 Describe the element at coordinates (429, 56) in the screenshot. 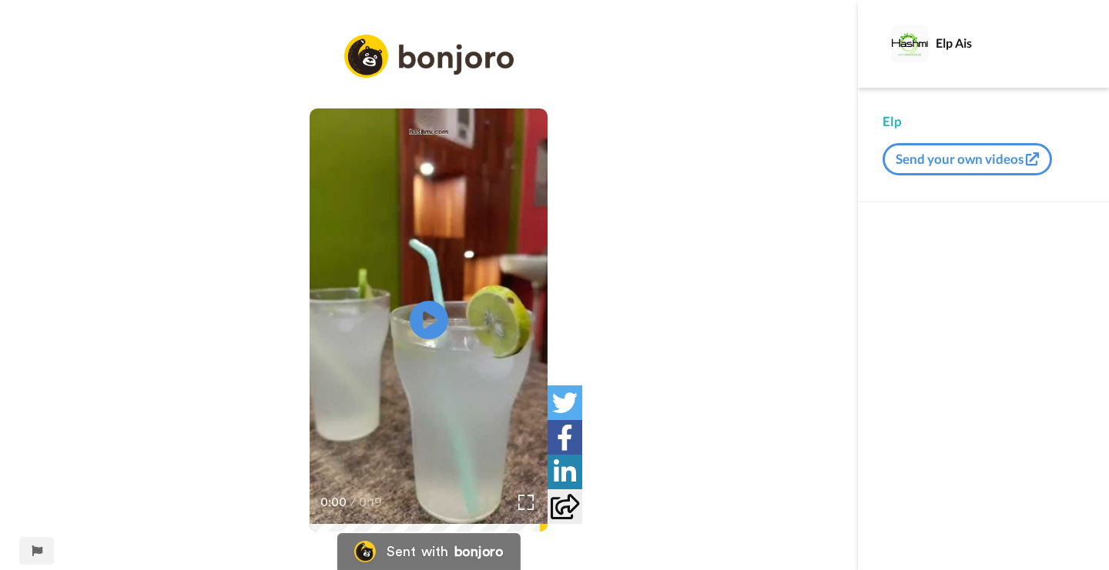

I see `img: logo_full.png` at that location.